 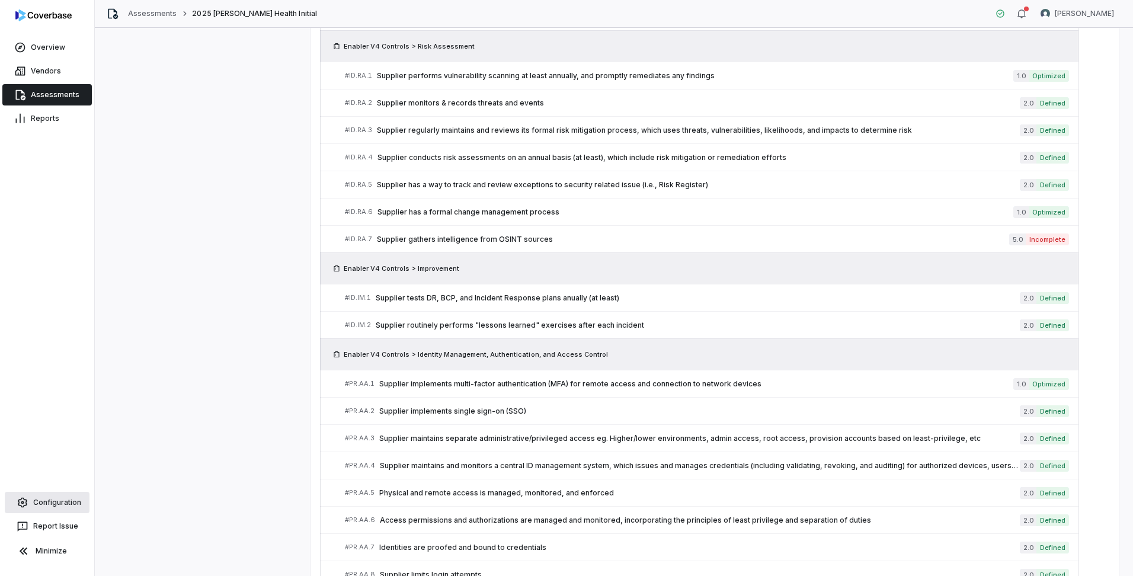 What do you see at coordinates (359, 157) in the screenshot?
I see `span: # ID.RA.4` at bounding box center [359, 157].